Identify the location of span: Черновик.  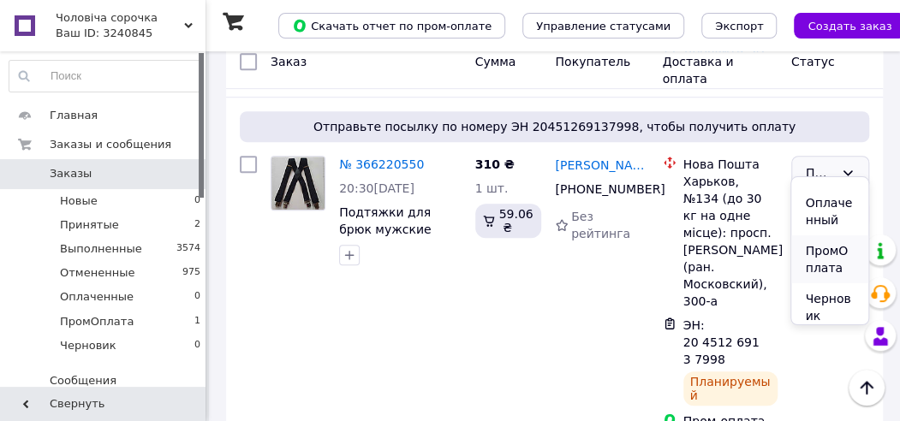
(88, 346).